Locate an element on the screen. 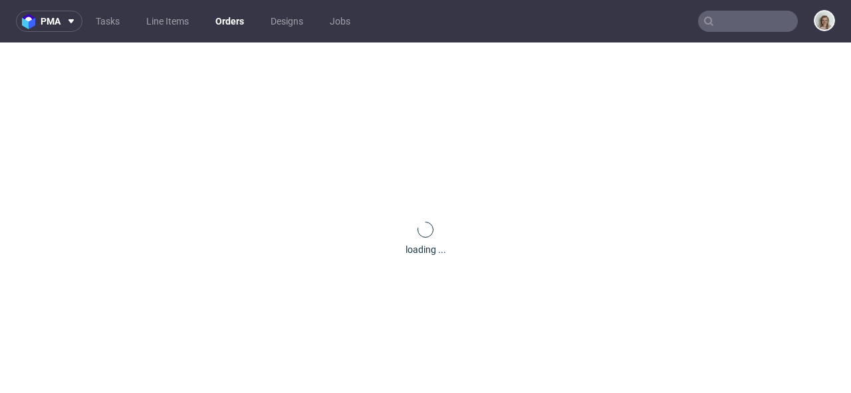  a: Orders is located at coordinates (229, 21).